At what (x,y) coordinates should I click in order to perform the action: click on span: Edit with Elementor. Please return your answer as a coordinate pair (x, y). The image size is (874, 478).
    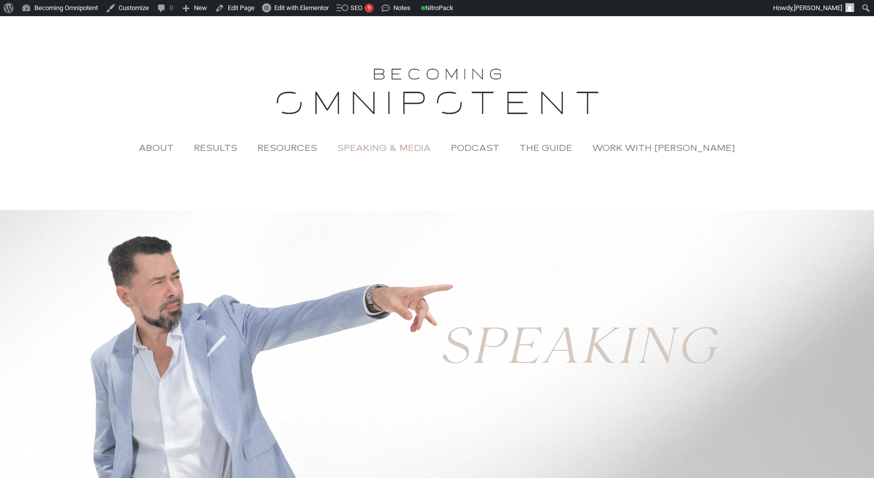
    Looking at the image, I should click on (301, 8).